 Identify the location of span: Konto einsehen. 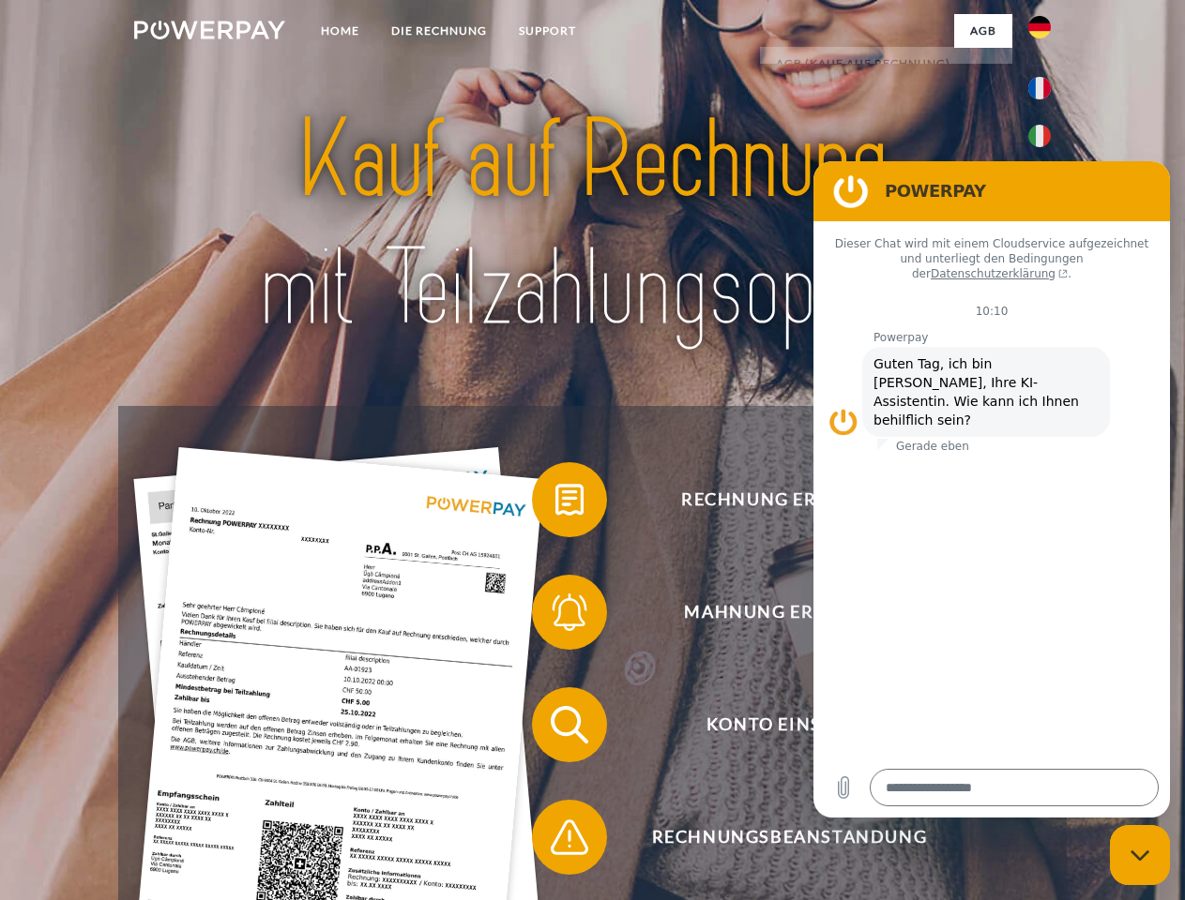
(789, 725).